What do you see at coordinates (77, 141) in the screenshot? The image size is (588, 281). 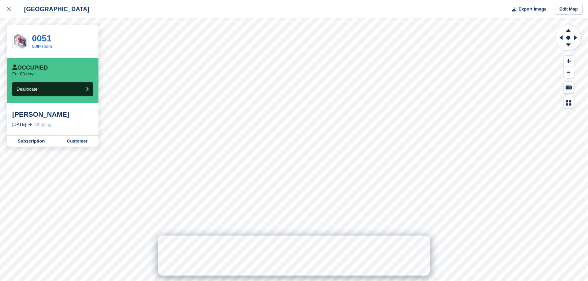 I see `a: Customer` at bounding box center [77, 141].